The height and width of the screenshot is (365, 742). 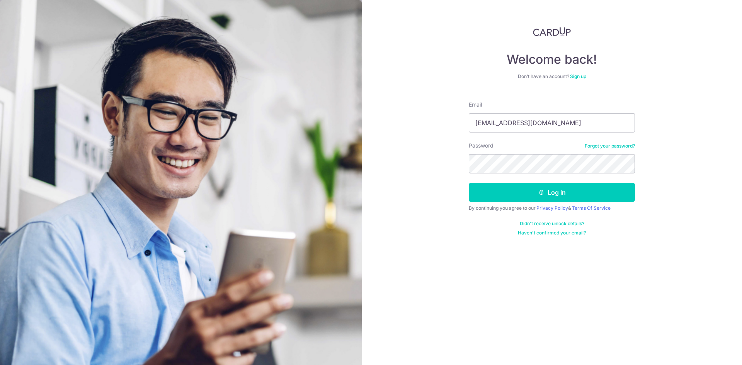 What do you see at coordinates (610, 146) in the screenshot?
I see `a: Forgot your password?` at bounding box center [610, 146].